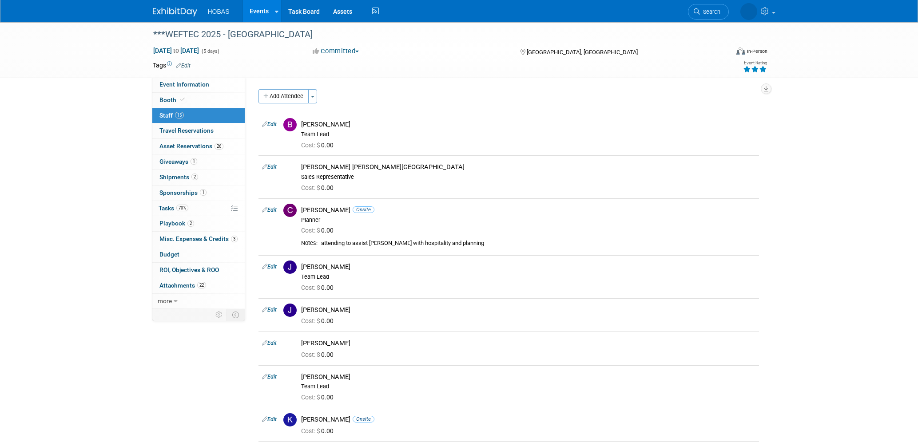 The image size is (918, 446). Describe the element at coordinates (528, 177) in the screenshot. I see `div: Sales Representative` at that location.